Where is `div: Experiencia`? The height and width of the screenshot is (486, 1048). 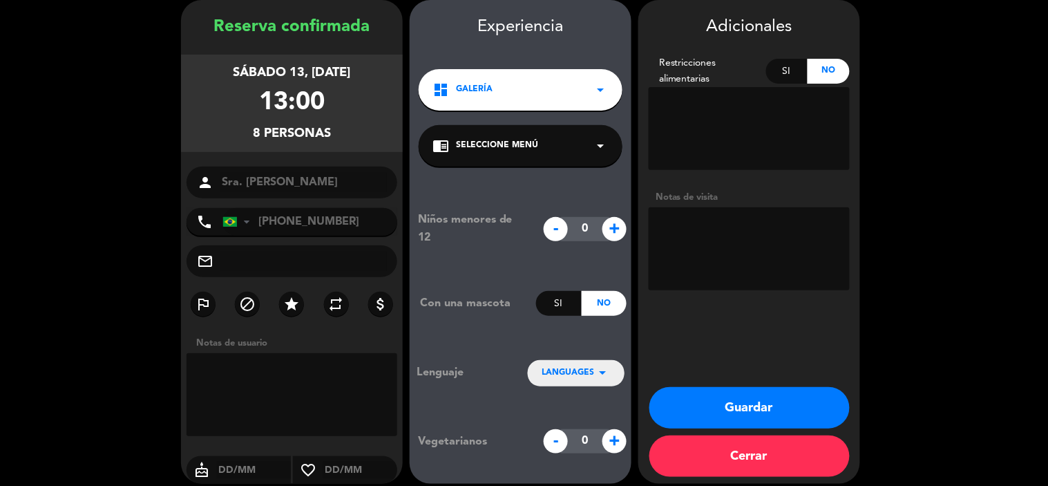
div: Experiencia is located at coordinates (520, 27).